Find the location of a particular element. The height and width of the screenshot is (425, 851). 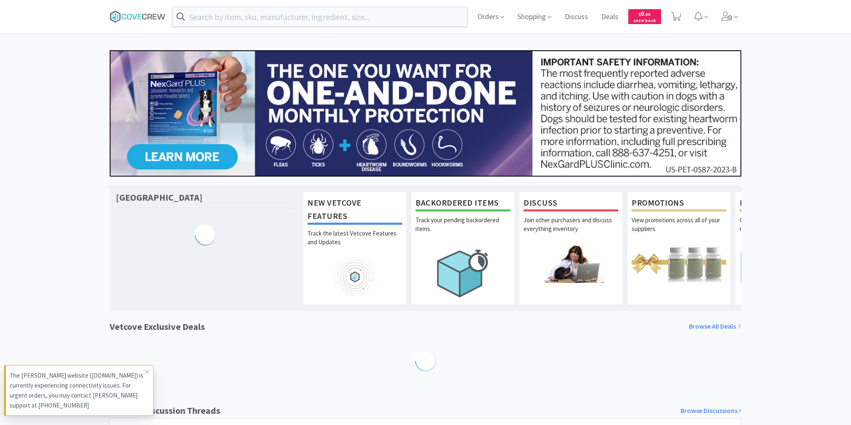

h1: Popular Discussion Threads is located at coordinates (165, 410).